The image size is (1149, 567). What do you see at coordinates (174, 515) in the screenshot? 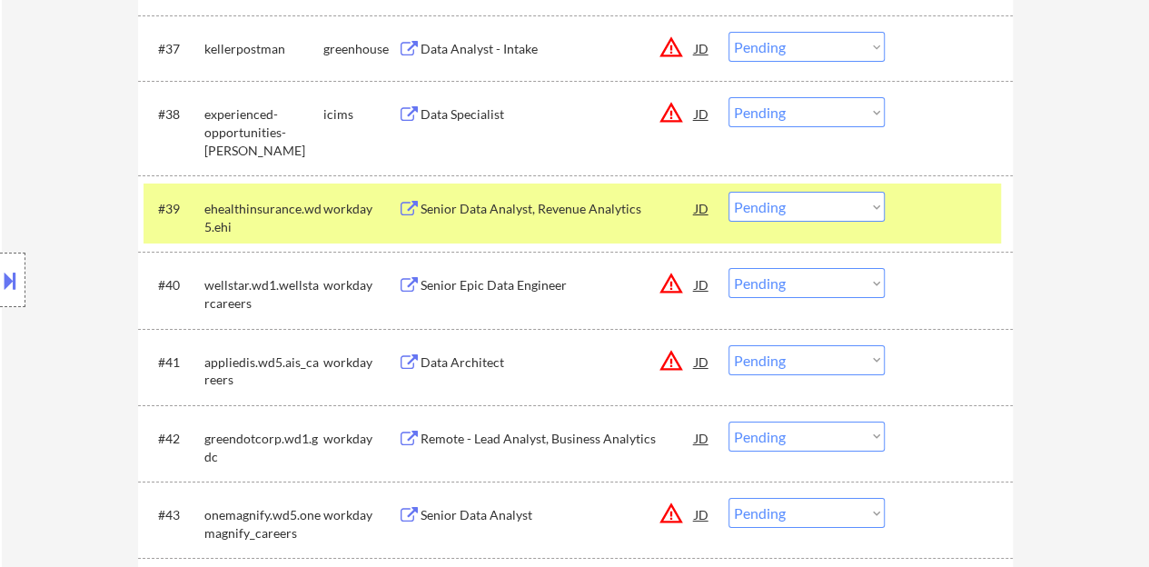
I see `div: #43` at bounding box center [174, 515].